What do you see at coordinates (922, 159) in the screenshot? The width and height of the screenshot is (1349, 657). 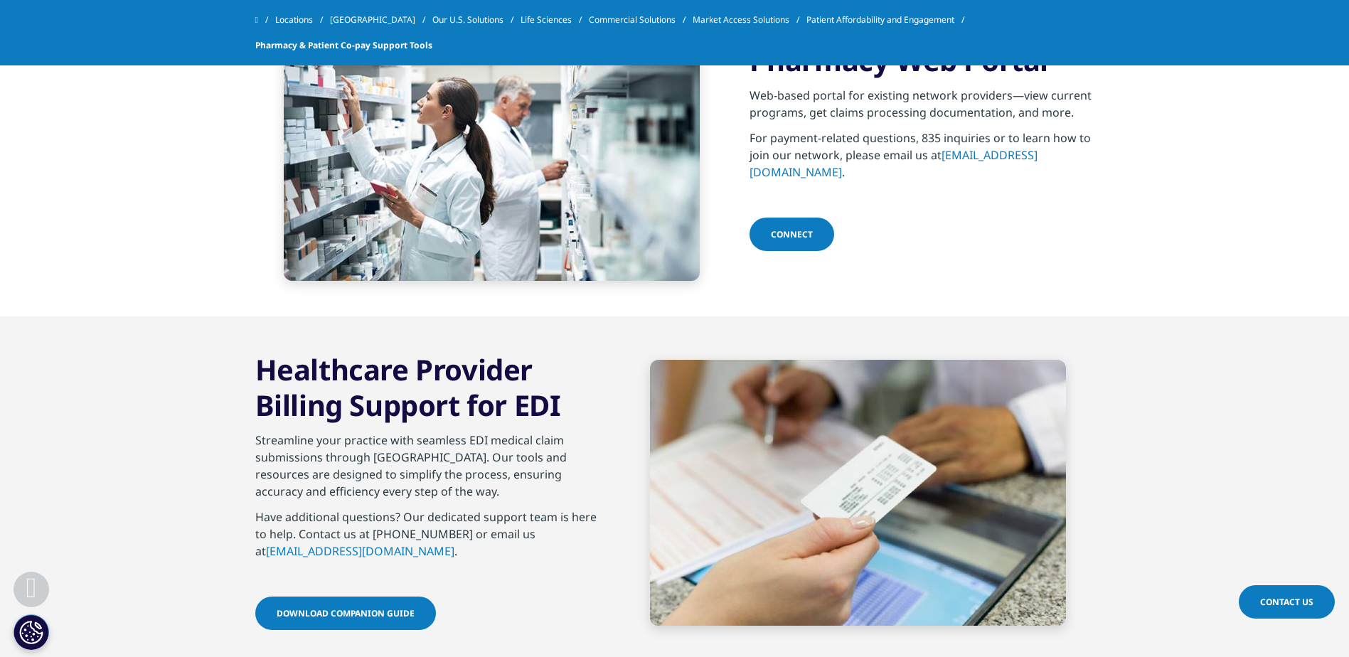 I see `p: For payment-related questions, 835 inquiries or to learn how to join our network, please email us...` at bounding box center [922, 159].